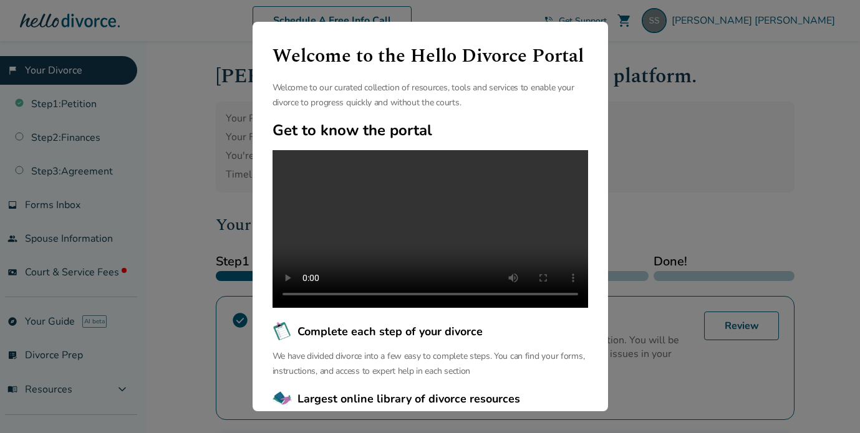 Image resolution: width=860 pixels, height=433 pixels. I want to click on img: Largest online library of divorce resources, so click(283, 399).